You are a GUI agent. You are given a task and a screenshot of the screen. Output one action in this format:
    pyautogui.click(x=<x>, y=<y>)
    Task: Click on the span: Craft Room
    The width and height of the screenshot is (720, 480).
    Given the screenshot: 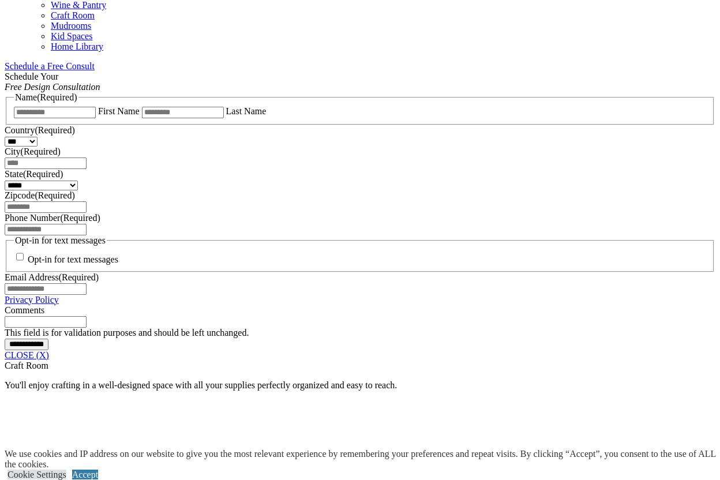 What is the action you would take?
    pyautogui.click(x=27, y=365)
    